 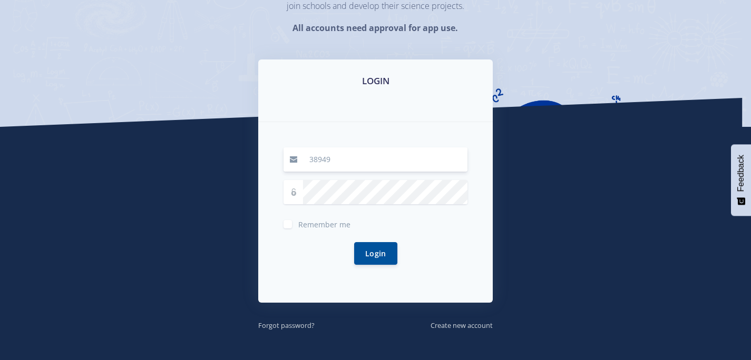 I want to click on button: Feedback - Show survey, so click(x=741, y=180).